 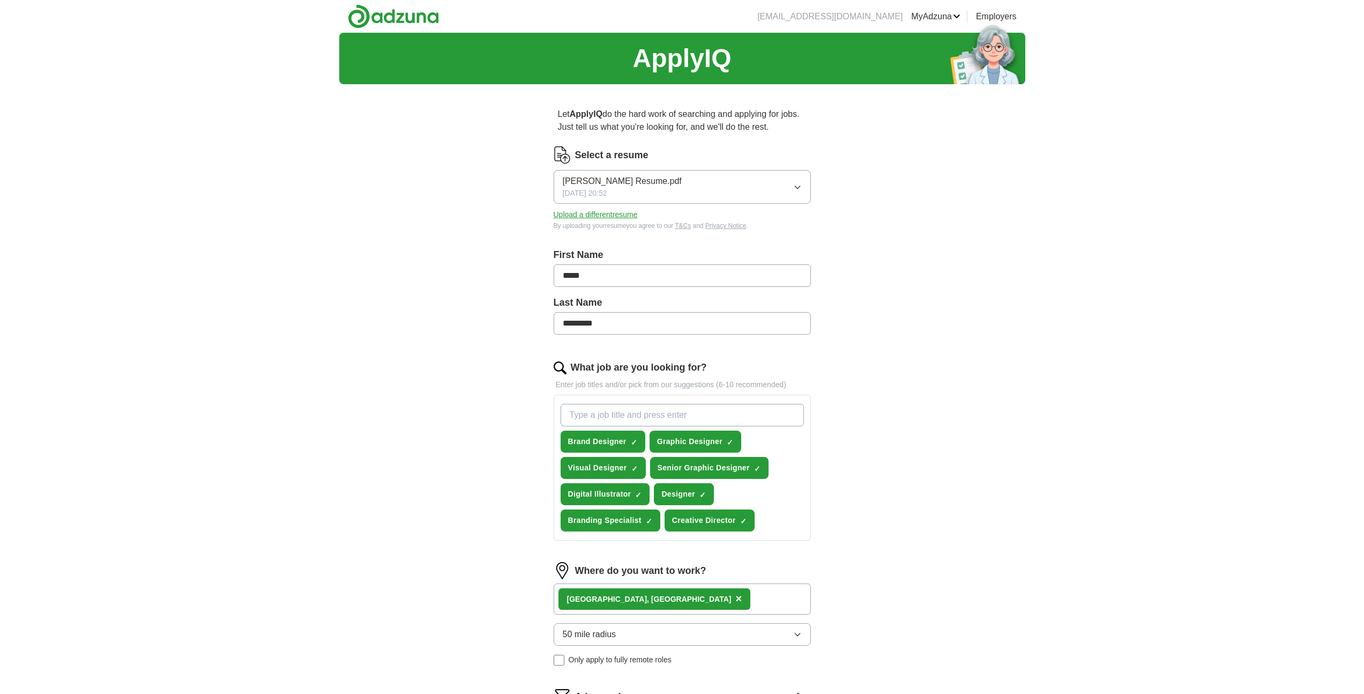 What do you see at coordinates (678, 494) in the screenshot?
I see `span: Designer` at bounding box center [678, 494].